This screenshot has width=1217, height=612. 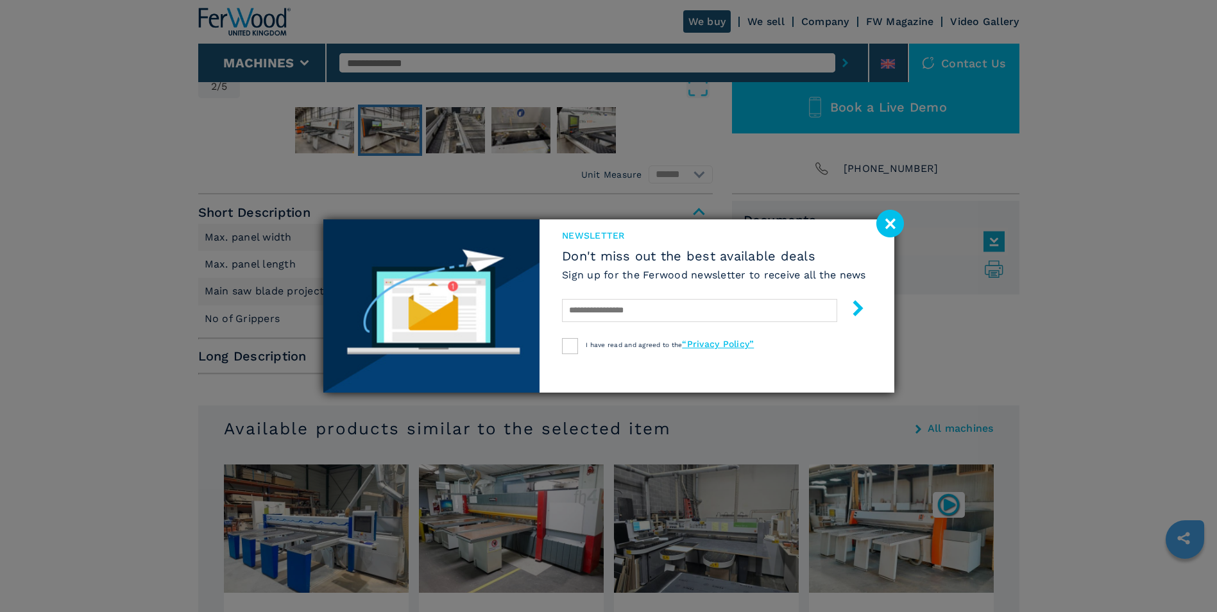 What do you see at coordinates (718, 344) in the screenshot?
I see `a: “Privacy Policy”` at bounding box center [718, 344].